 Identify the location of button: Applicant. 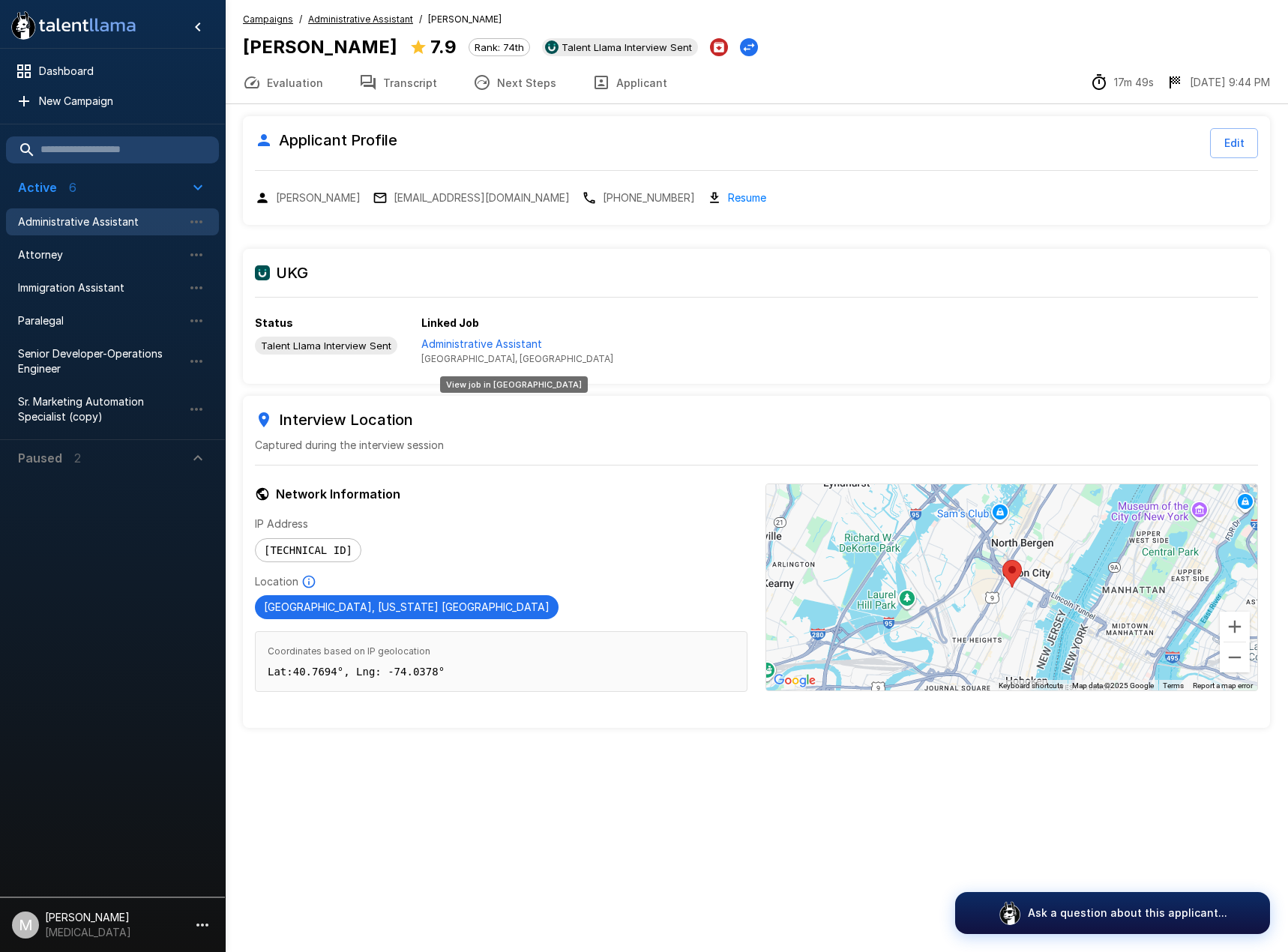
(629, 82).